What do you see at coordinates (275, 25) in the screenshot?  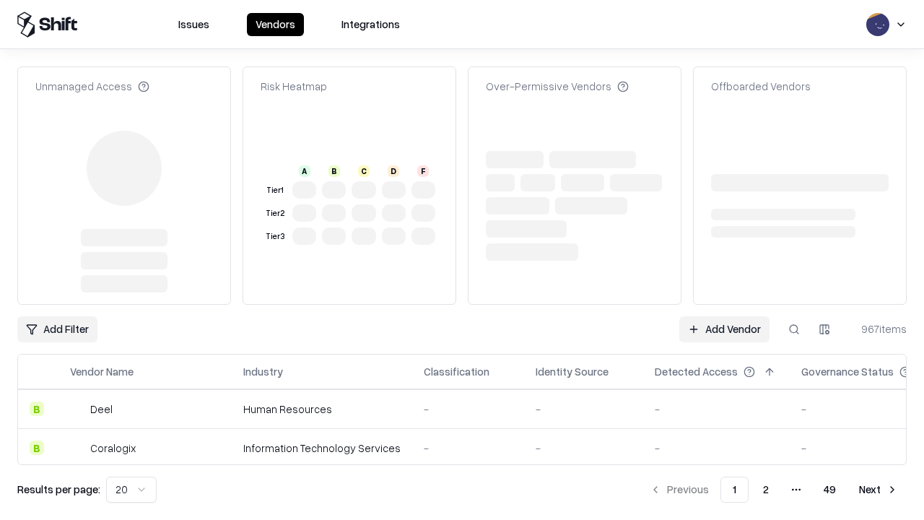 I see `button: Vendors` at bounding box center [275, 25].